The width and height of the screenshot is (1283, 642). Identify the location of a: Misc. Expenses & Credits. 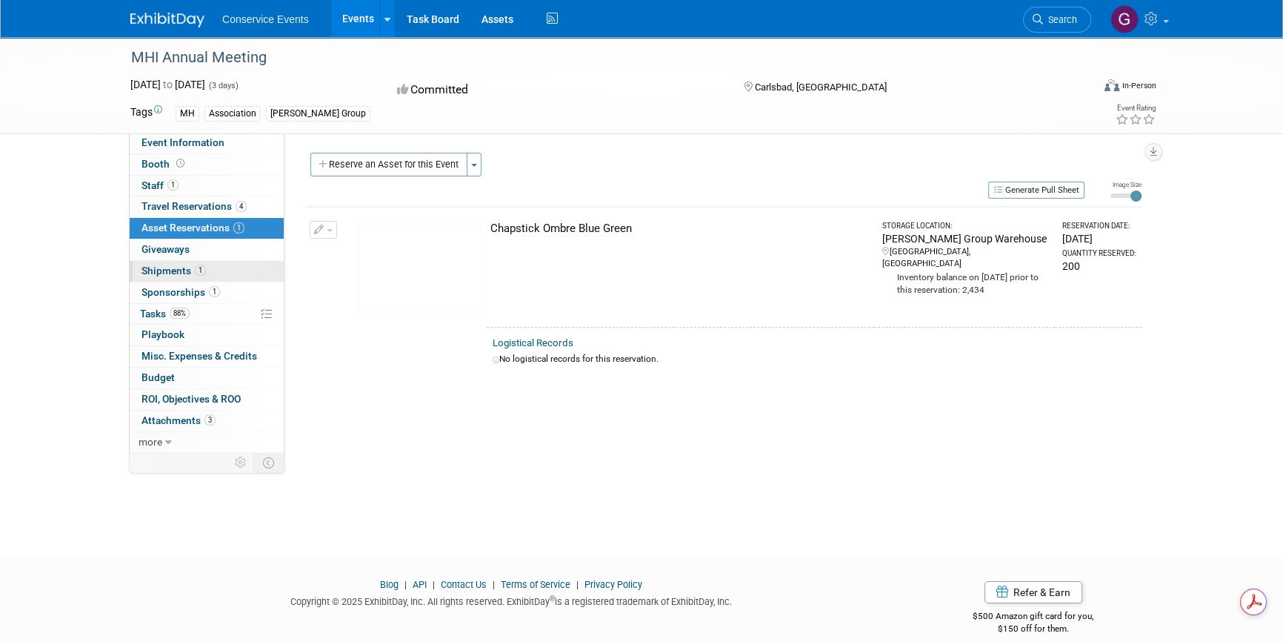
(207, 356).